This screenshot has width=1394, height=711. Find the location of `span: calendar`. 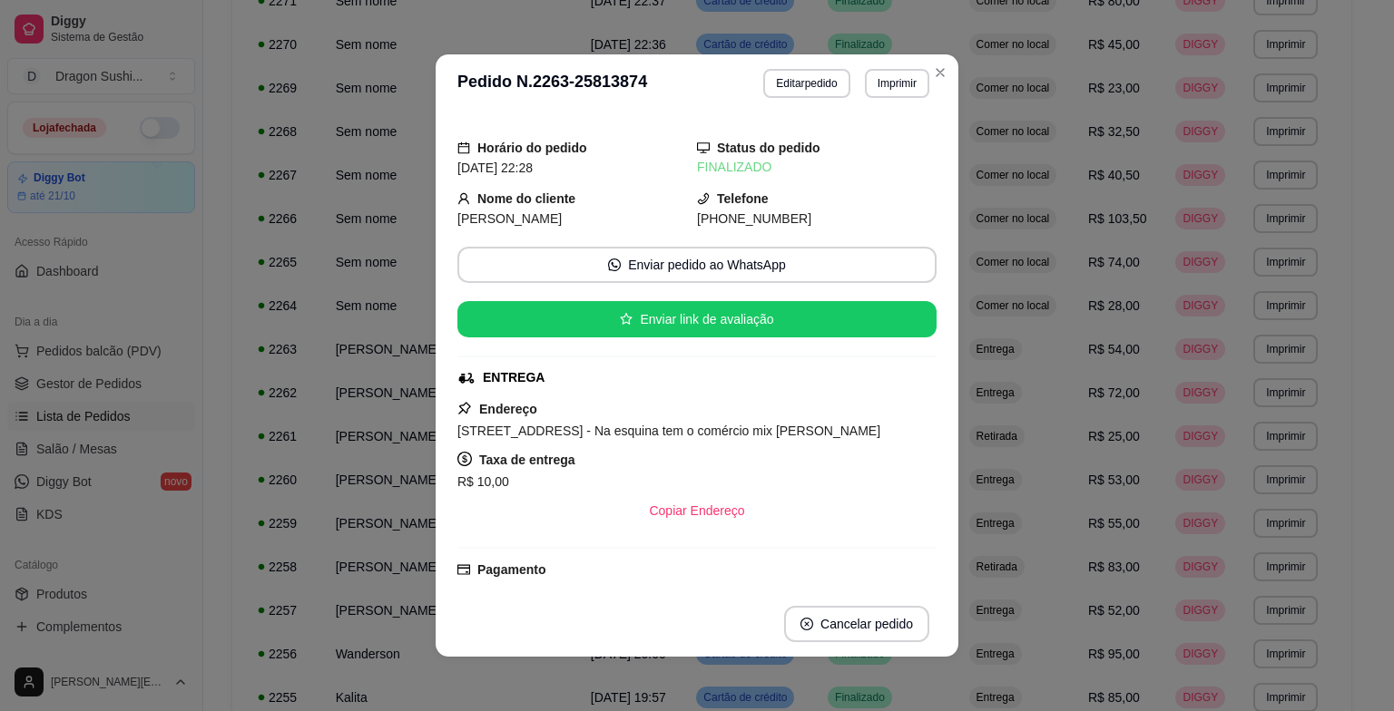

span: calendar is located at coordinates (464, 148).